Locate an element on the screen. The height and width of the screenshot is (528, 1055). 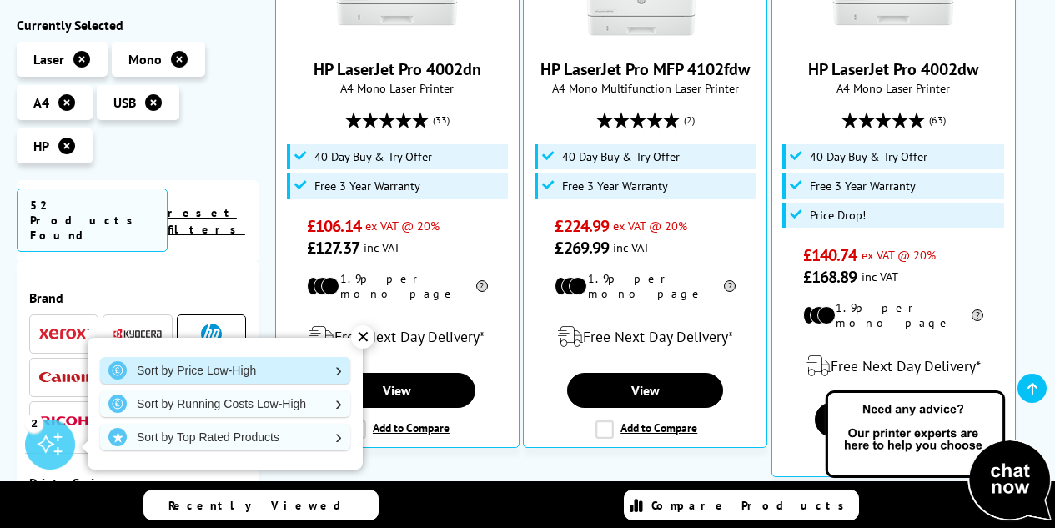
span: (33) is located at coordinates (441, 120).